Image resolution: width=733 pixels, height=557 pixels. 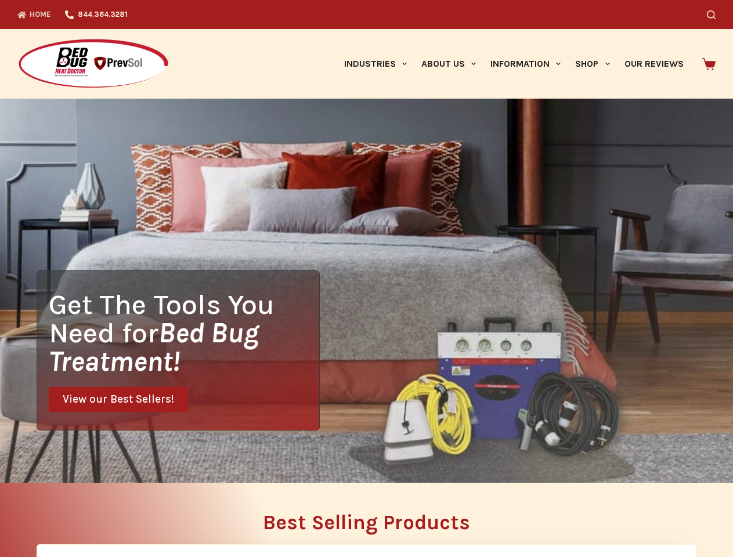 What do you see at coordinates (711, 15) in the screenshot?
I see `button: Search` at bounding box center [711, 15].